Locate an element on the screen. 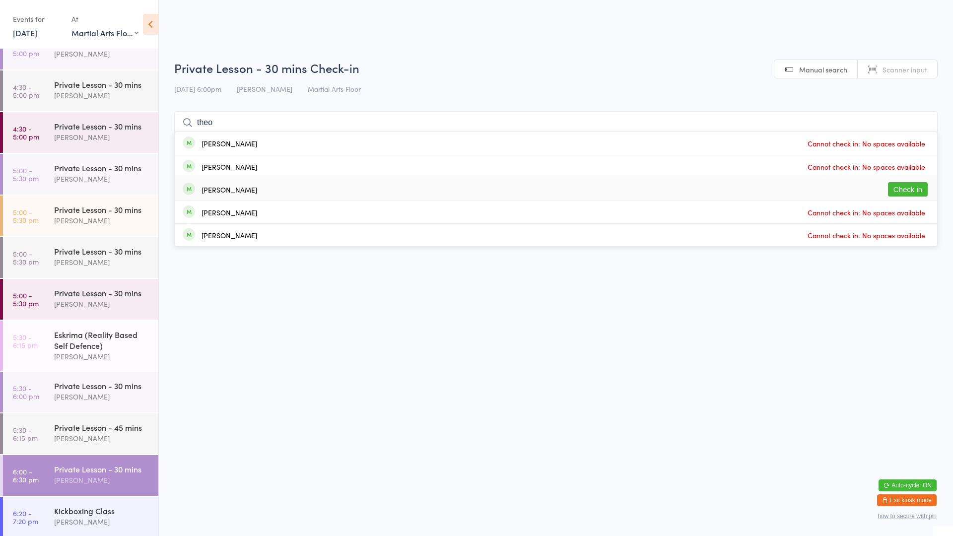 The height and width of the screenshot is (536, 953). span: Scanner input is located at coordinates (905, 70).